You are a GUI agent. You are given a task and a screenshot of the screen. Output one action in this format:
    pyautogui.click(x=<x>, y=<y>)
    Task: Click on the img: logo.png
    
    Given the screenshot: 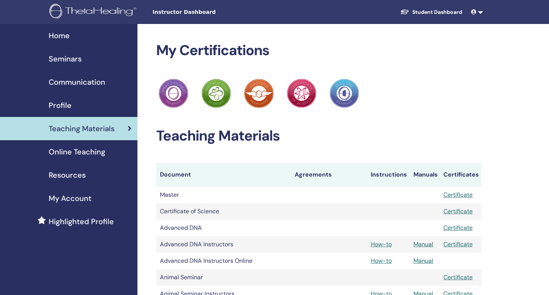 What is the action you would take?
    pyautogui.click(x=94, y=12)
    